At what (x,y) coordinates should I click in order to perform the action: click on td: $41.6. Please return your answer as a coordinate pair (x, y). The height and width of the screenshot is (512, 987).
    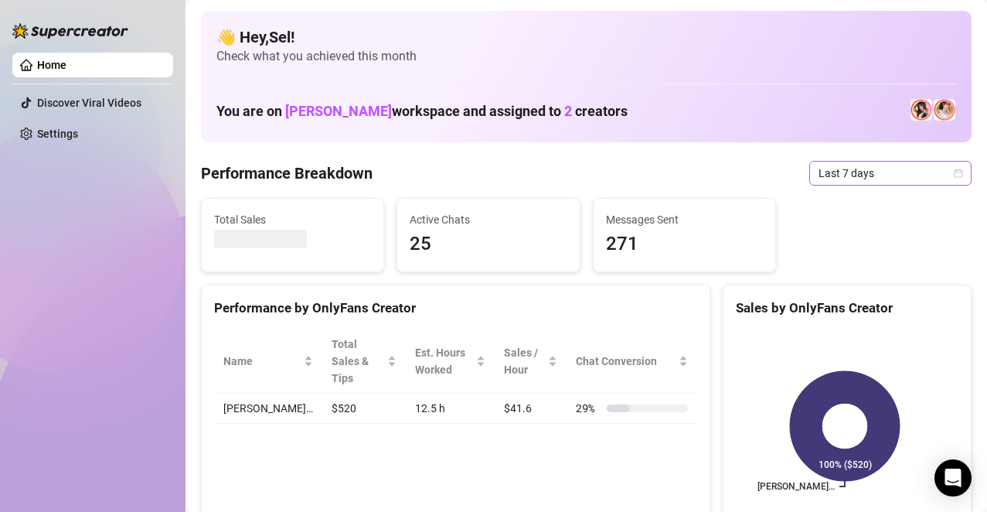
    Looking at the image, I should click on (530, 408).